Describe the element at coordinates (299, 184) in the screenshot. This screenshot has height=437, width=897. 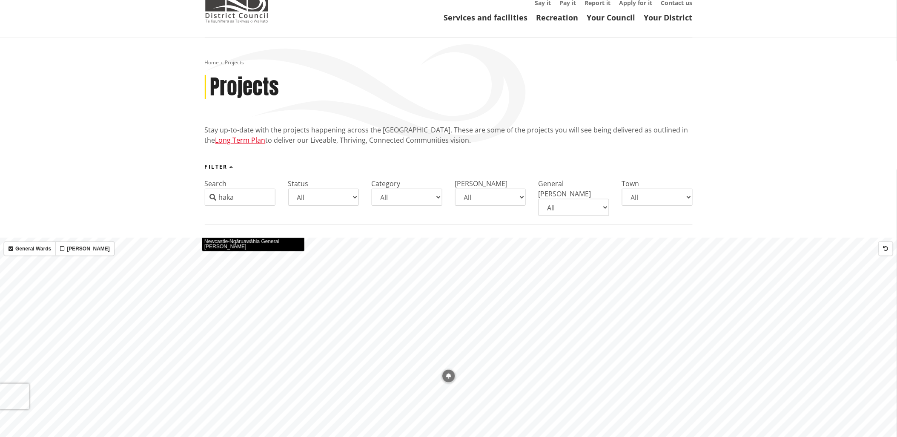
I see `label: Status` at that location.